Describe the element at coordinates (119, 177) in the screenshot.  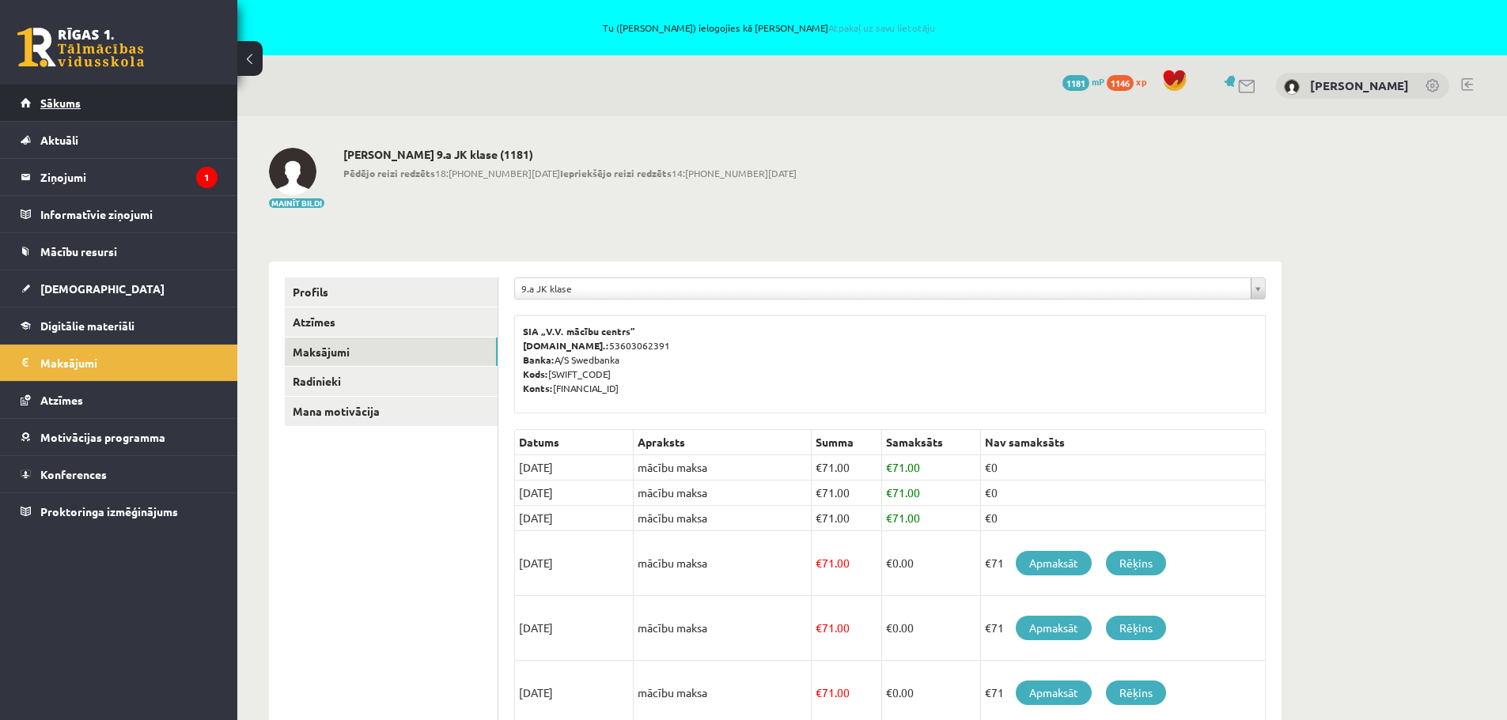
I see `a: Ziņojumi1` at that location.